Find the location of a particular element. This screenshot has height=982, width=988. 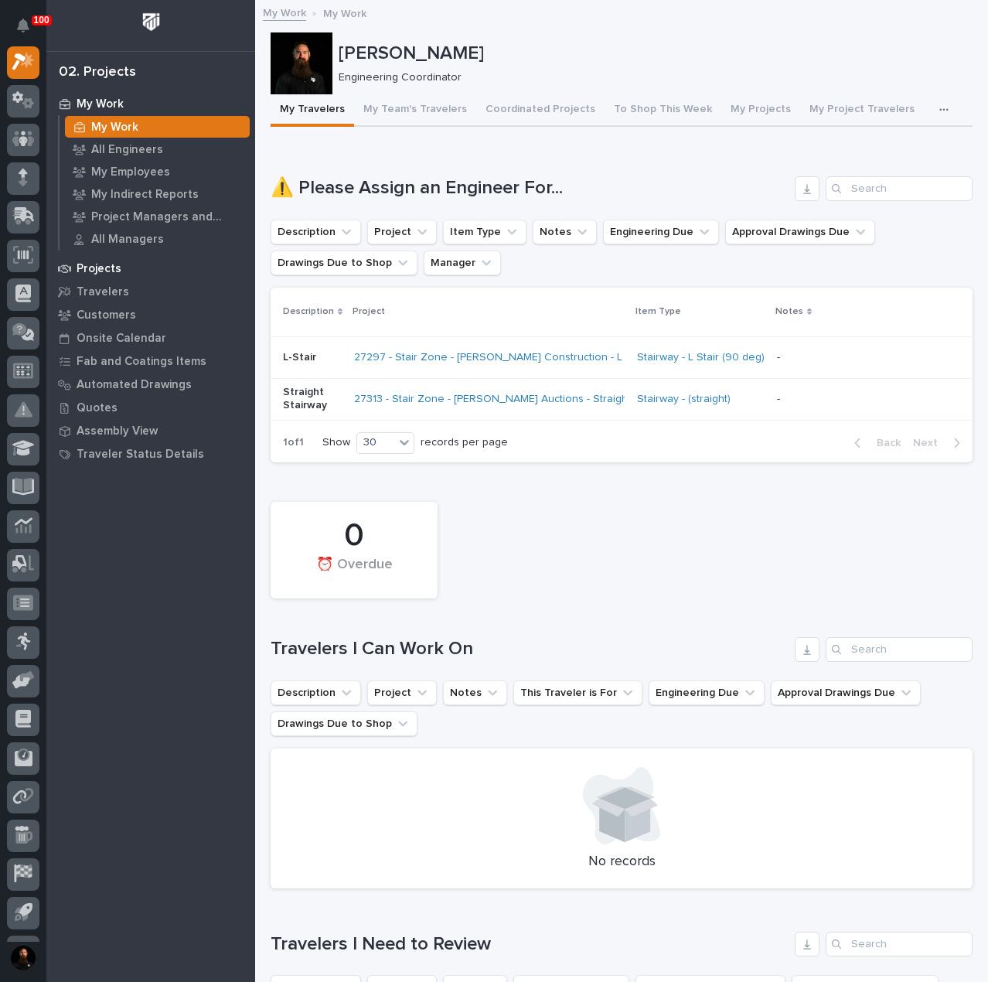

p: Show is located at coordinates (336, 442).